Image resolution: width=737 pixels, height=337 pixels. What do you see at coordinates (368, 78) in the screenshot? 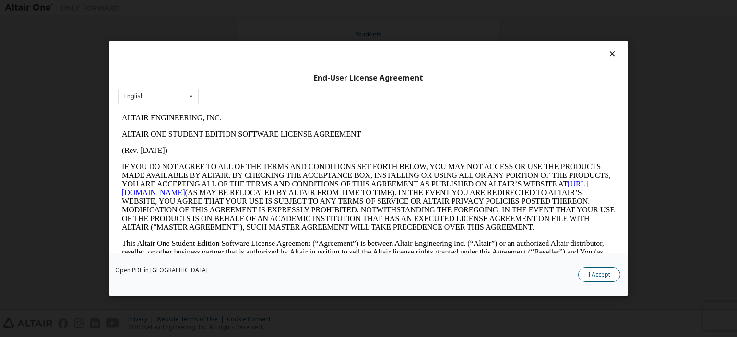
I see `div: End-User License Agreement` at bounding box center [368, 78].